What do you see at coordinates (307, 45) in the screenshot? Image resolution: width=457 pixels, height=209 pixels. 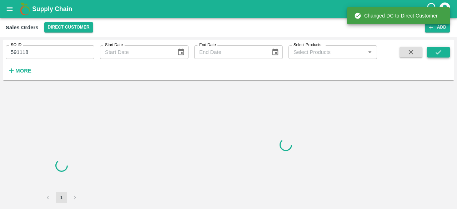 I see `label: Select Products` at bounding box center [307, 45].